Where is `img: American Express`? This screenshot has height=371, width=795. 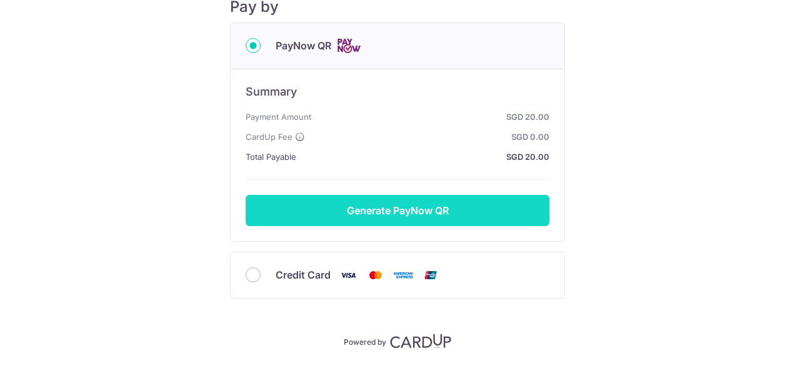 img: American Express is located at coordinates (403, 275).